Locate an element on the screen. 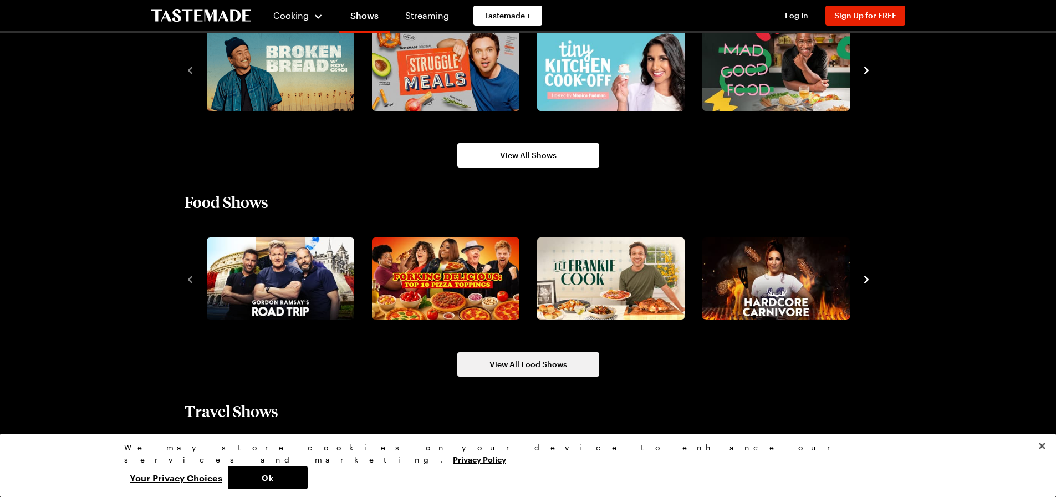 Image resolution: width=1056 pixels, height=497 pixels. a: To Tastemade Home Page is located at coordinates (201, 16).